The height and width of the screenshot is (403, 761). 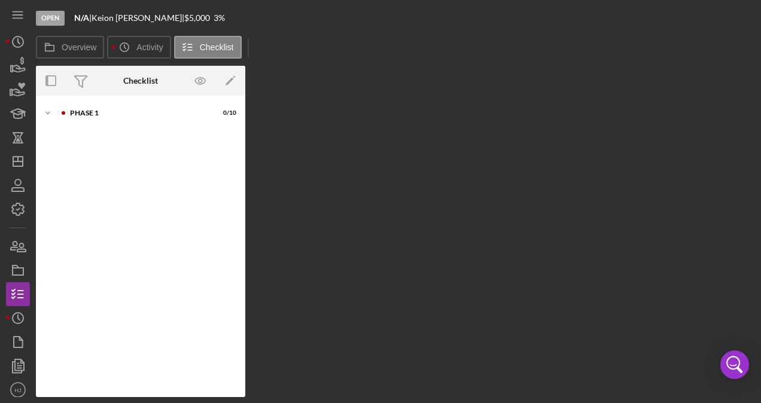 I want to click on b: N/A, so click(x=81, y=17).